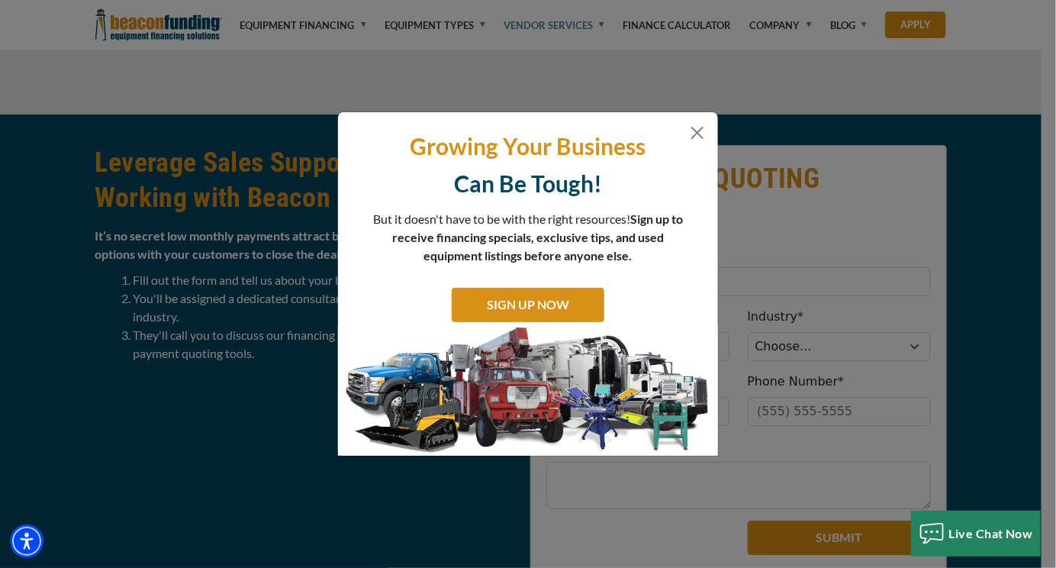 The height and width of the screenshot is (568, 1056). Describe the element at coordinates (27, 541) in the screenshot. I see `div: Accessibility Menu` at that location.